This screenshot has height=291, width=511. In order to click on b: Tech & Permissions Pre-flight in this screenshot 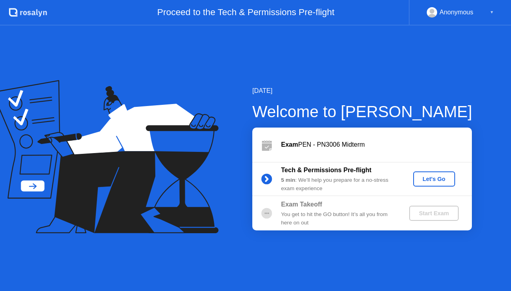, I will do `click(326, 170)`.